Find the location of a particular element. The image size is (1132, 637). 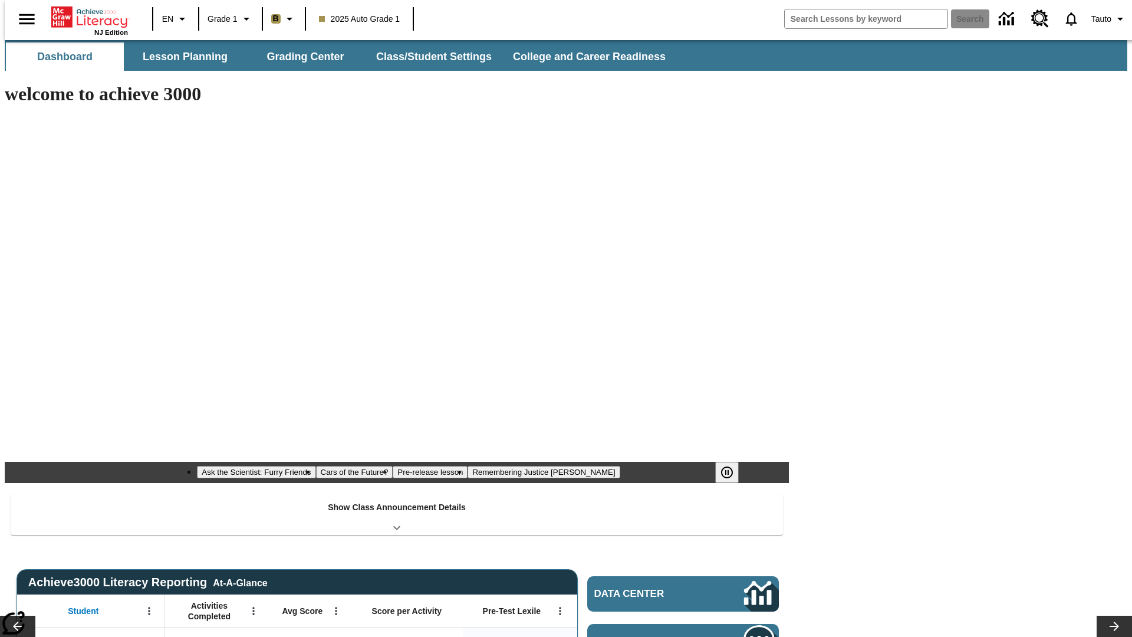

span: Achieve3000 Literacy Reporting is located at coordinates (148, 582).